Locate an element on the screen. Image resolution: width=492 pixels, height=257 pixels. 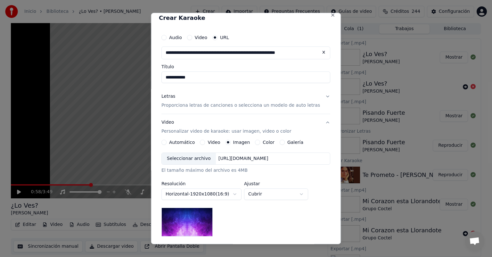
button: LetrasProporciona letras de canciones o selecciona un modelo de auto letras is located at coordinates (246, 101).